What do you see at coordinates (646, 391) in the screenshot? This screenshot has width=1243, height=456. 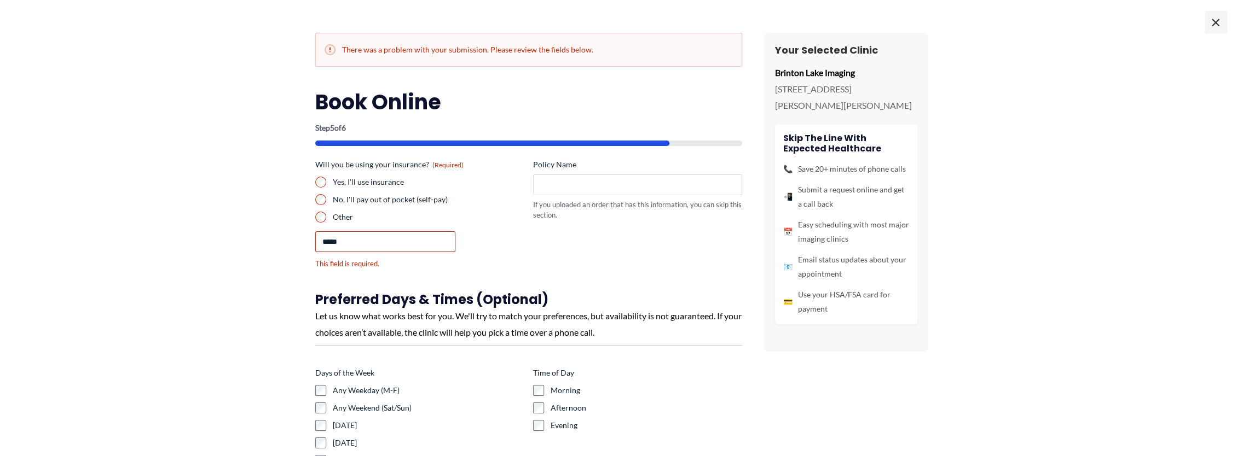 I see `label: Morning` at bounding box center [646, 391].